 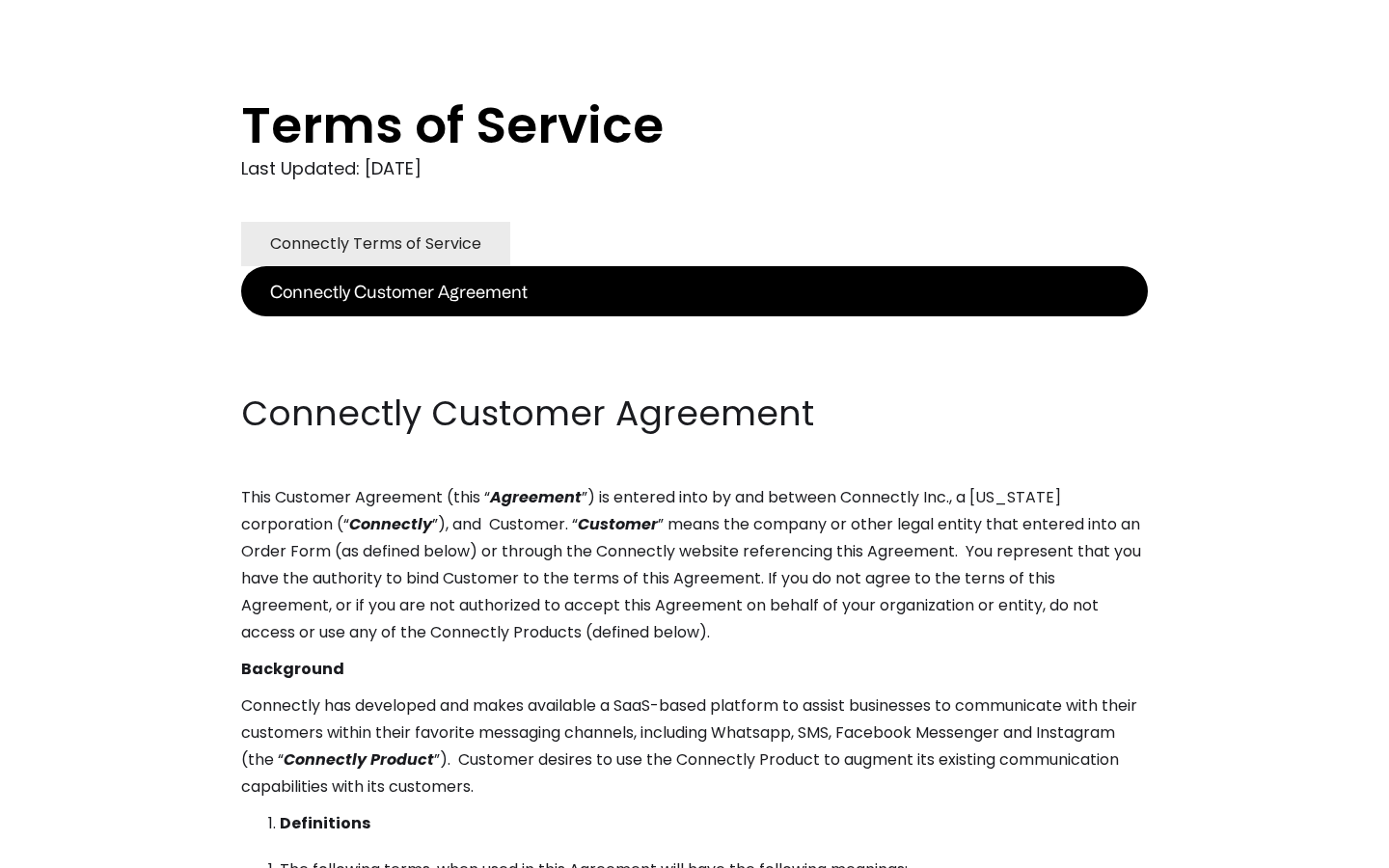 What do you see at coordinates (325, 822) in the screenshot?
I see `strong: Definitions` at bounding box center [325, 822].